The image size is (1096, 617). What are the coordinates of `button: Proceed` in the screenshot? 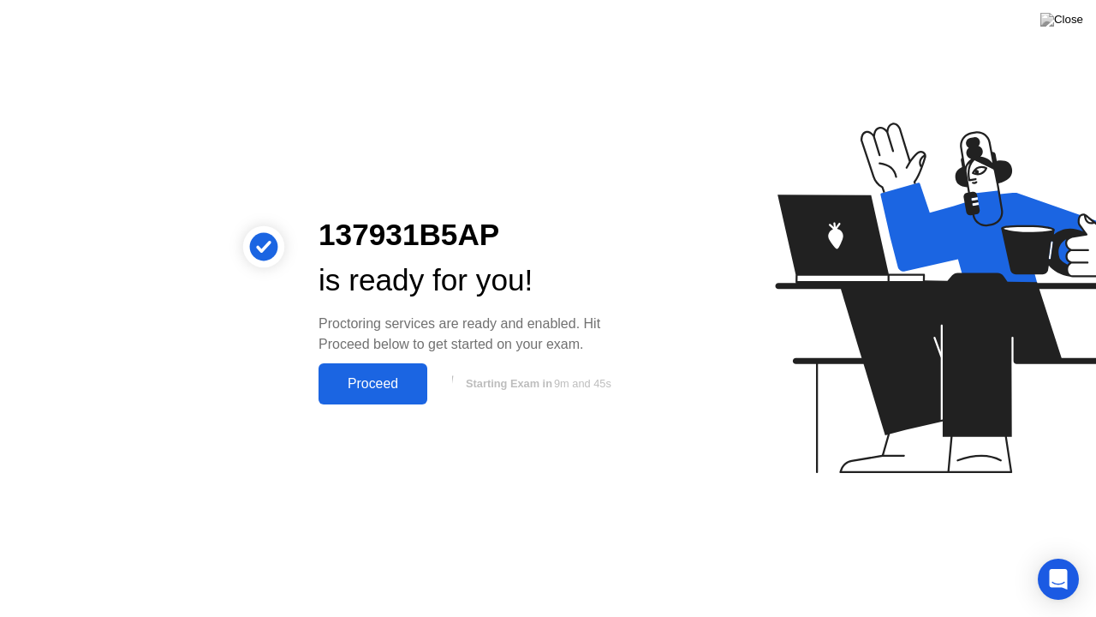 It's located at (373, 384).